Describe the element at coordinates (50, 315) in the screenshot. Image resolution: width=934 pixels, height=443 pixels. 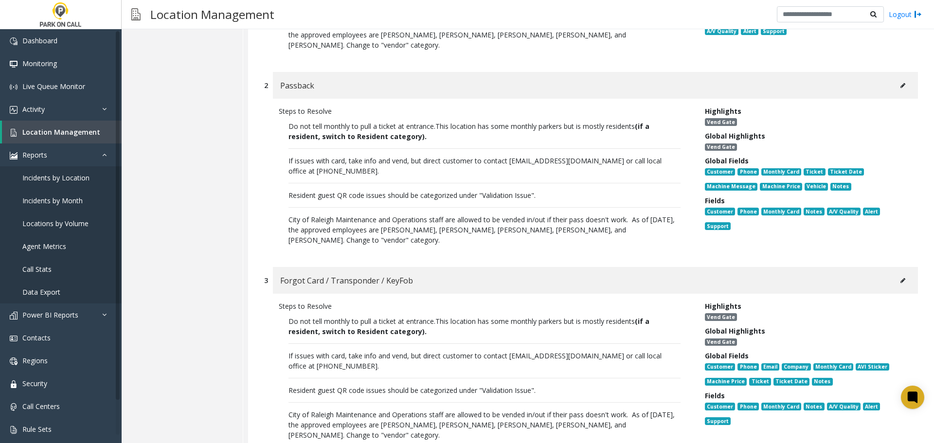
I see `span: Power BI Reports` at that location.